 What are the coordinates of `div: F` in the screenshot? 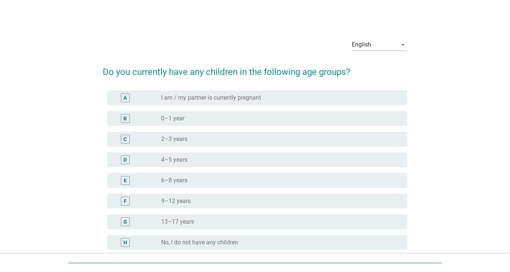 It's located at (125, 201).